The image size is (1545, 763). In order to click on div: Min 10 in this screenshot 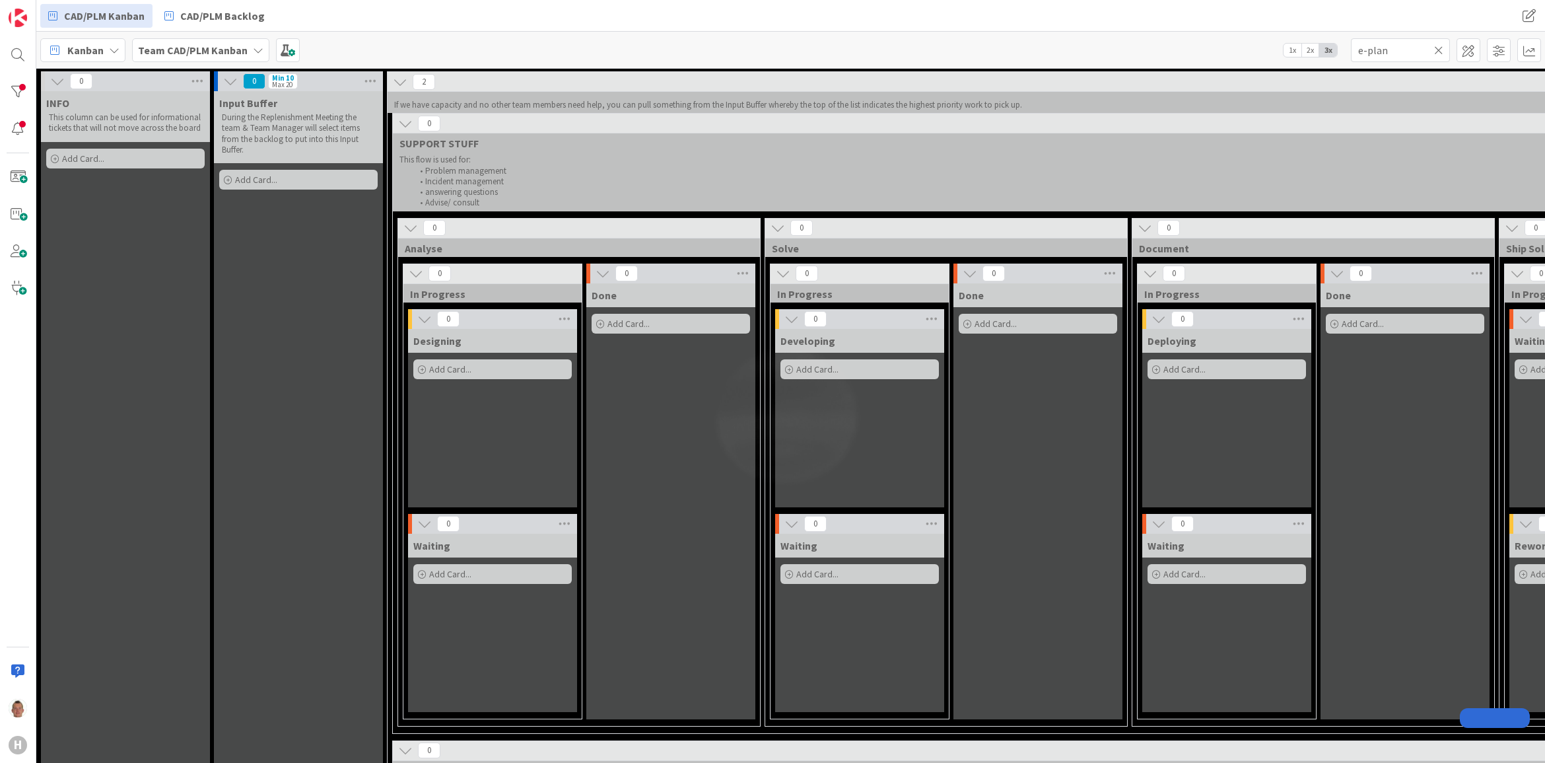, I will do `click(283, 78)`.